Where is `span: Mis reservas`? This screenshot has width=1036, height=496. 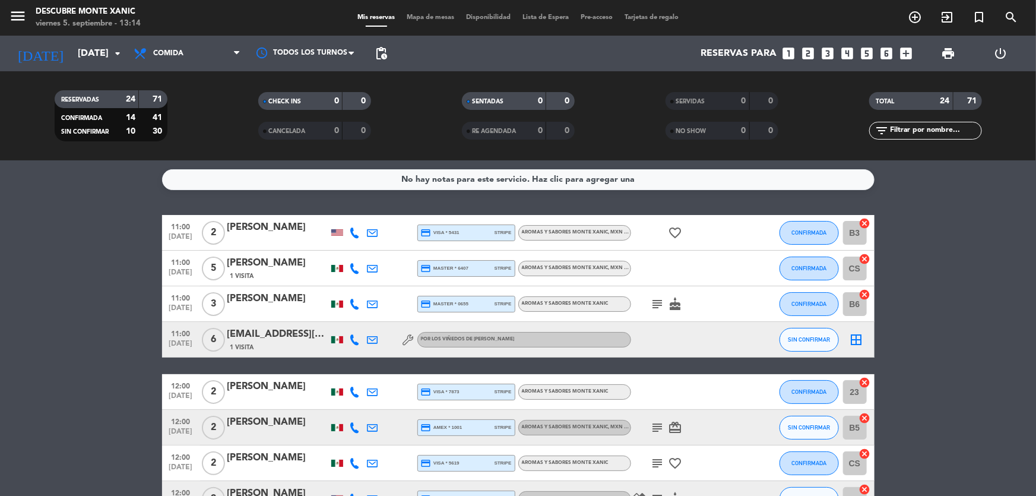
span: Mis reservas is located at coordinates (376, 17).